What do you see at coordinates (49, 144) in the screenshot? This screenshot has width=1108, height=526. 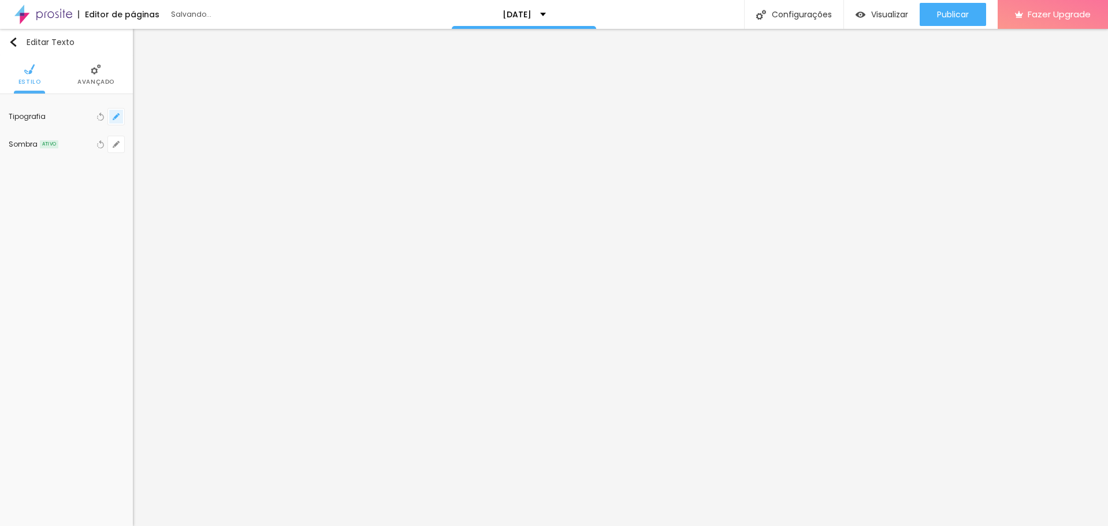 I see `span: ATIVO` at bounding box center [49, 144].